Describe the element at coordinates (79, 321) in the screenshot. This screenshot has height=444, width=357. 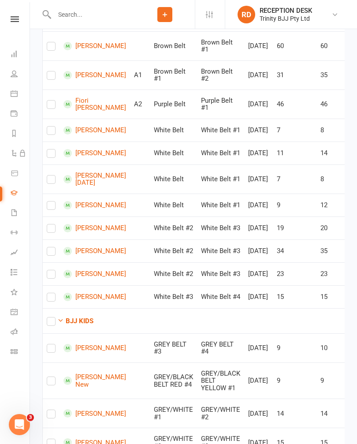
I see `strong: BJJ KIDS` at that location.